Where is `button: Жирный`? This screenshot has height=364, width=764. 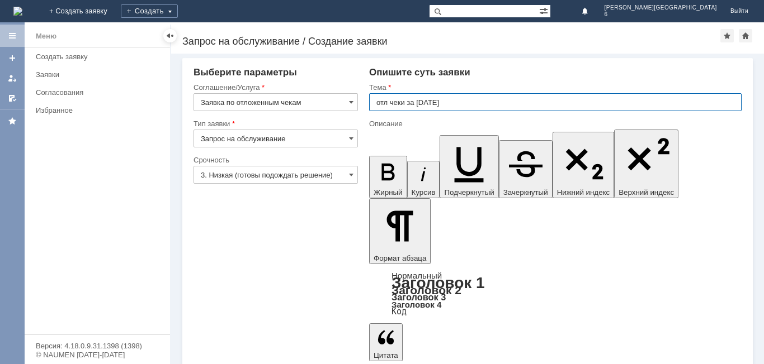
button: Жирный is located at coordinates (388, 177).